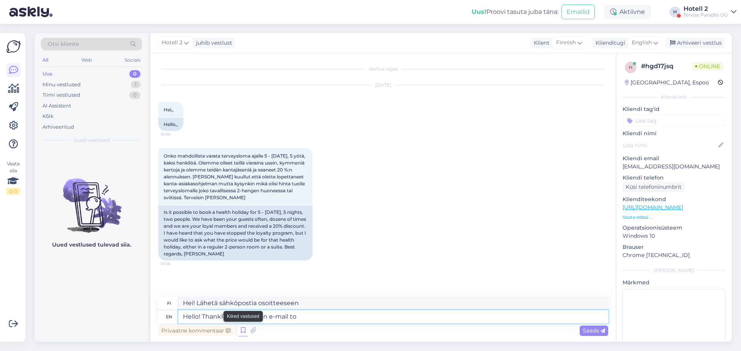 This screenshot has width=741, height=351. Describe the element at coordinates (479, 12) in the screenshot. I see `b: Uus!` at that location.